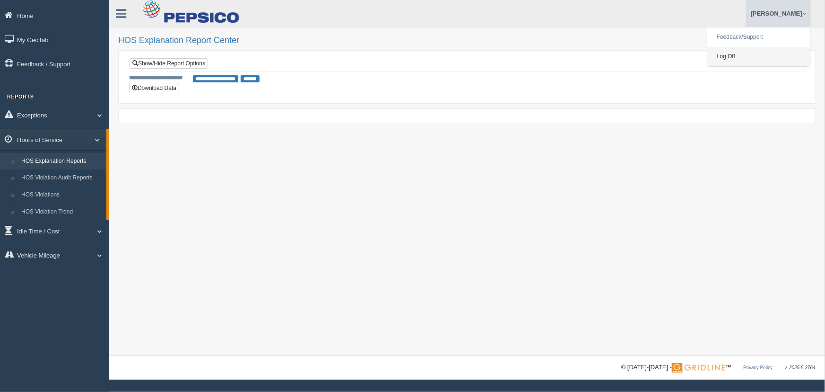 This screenshot has width=825, height=392. What do you see at coordinates (759, 56) in the screenshot?
I see `a: Log Off` at bounding box center [759, 56].